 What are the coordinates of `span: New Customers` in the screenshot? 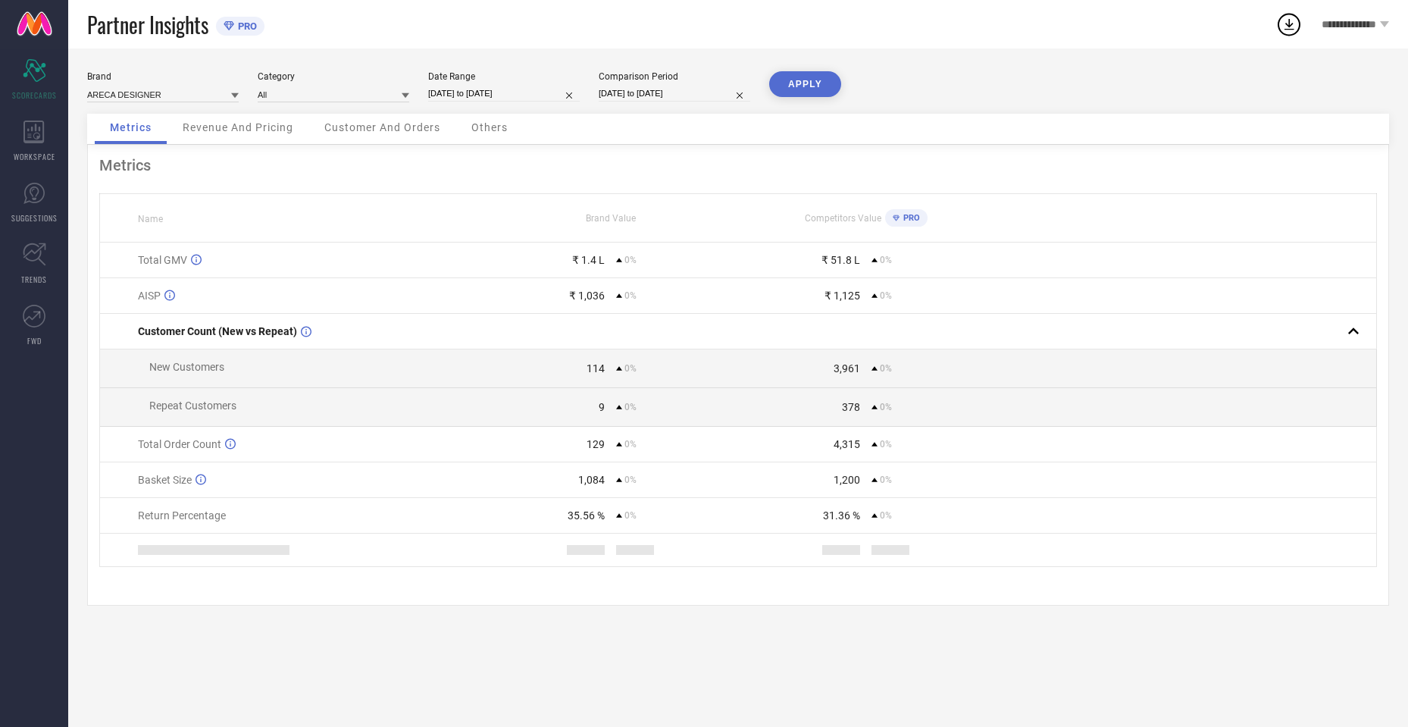 It's located at (186, 367).